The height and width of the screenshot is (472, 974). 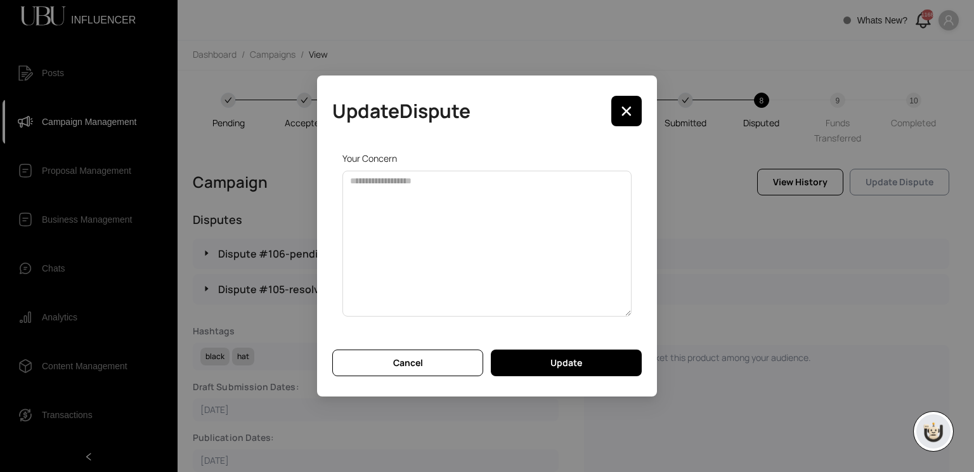 I want to click on button: Update, so click(x=566, y=363).